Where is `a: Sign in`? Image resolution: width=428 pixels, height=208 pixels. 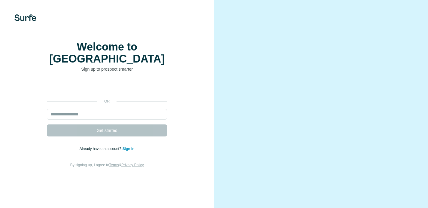 a: Sign in is located at coordinates (128, 149).